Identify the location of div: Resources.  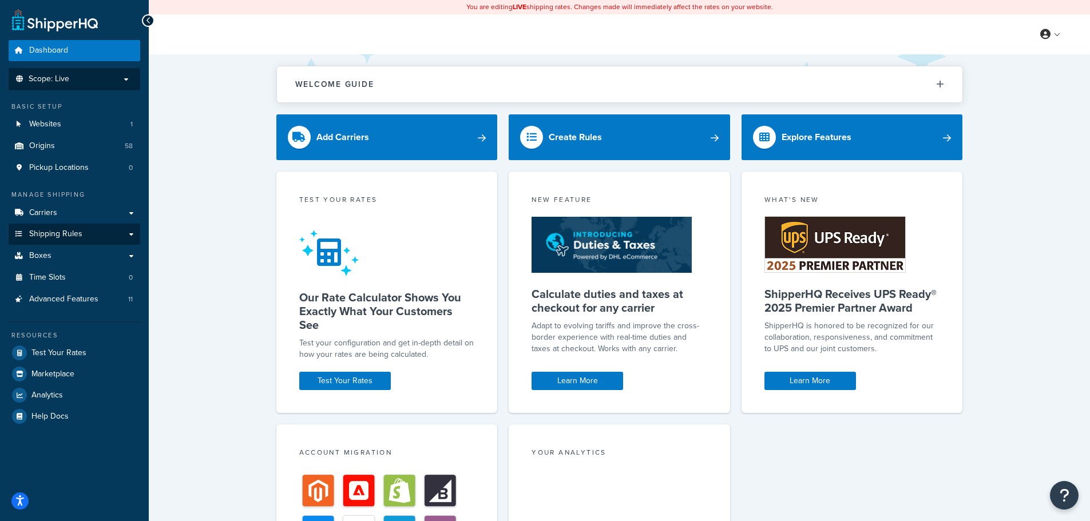
(74, 335).